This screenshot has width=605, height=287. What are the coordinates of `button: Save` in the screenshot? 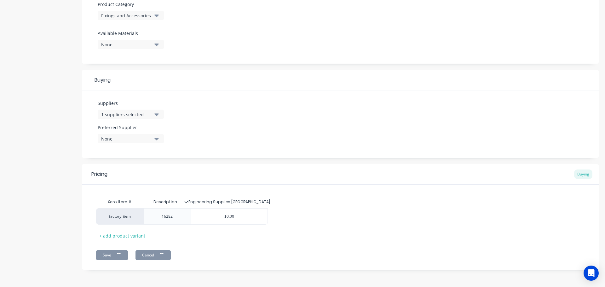 It's located at (112, 255).